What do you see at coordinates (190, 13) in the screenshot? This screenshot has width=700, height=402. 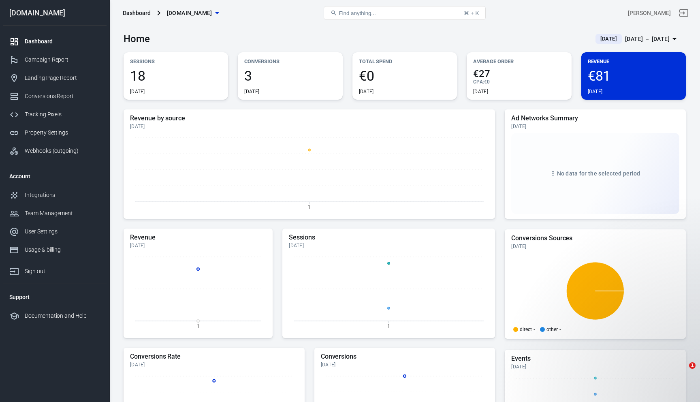 I see `span: m3ta-stacking.com` at bounding box center [190, 13].